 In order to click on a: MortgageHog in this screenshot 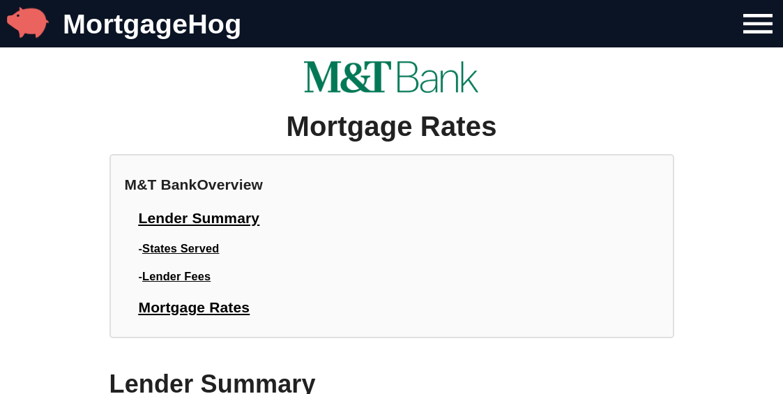, I will do `click(152, 24)`.